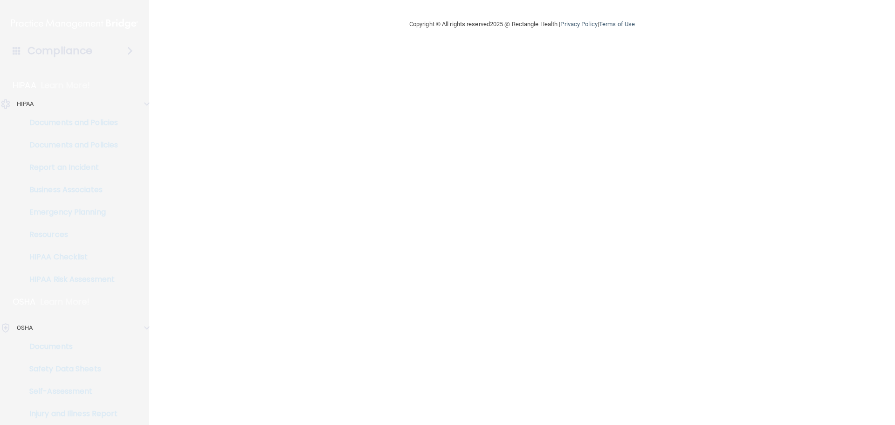 The height and width of the screenshot is (425, 895). Describe the element at coordinates (69, 190) in the screenshot. I see `p: Business Associates` at that location.